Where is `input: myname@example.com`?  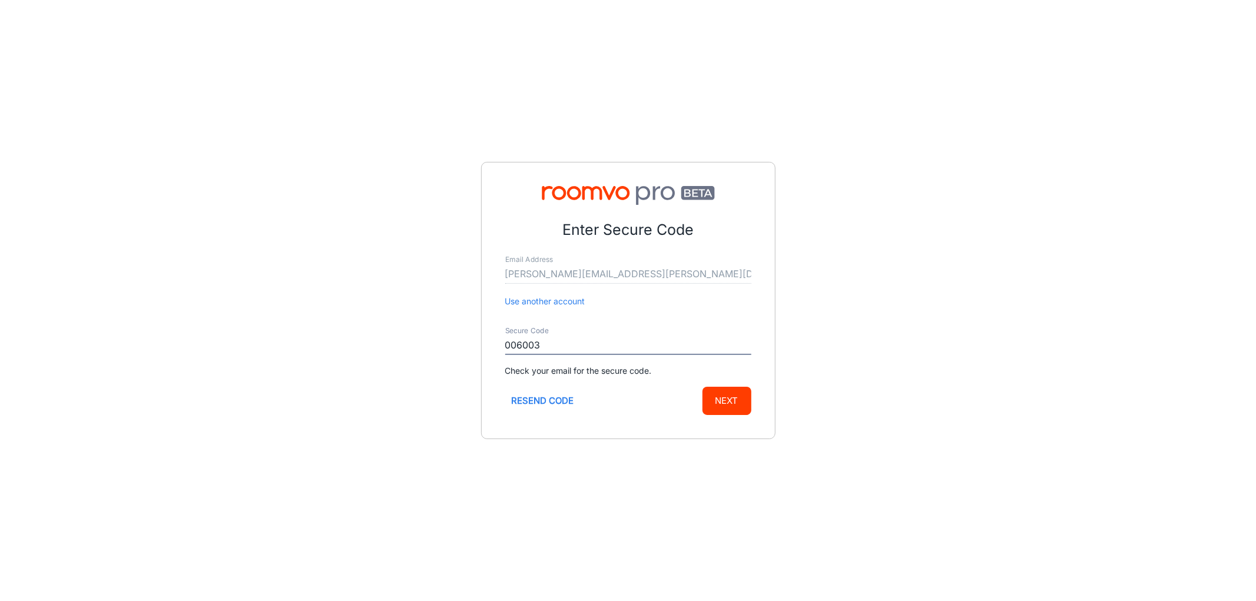
input: myname@example.com is located at coordinates (628, 274).